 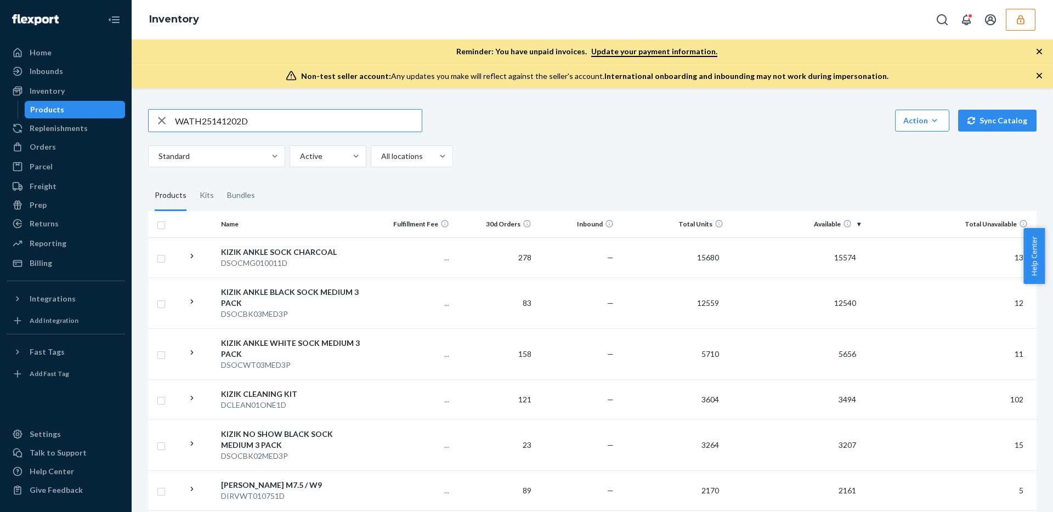 What do you see at coordinates (991, 20) in the screenshot?
I see `button: Open account menu` at bounding box center [991, 20].